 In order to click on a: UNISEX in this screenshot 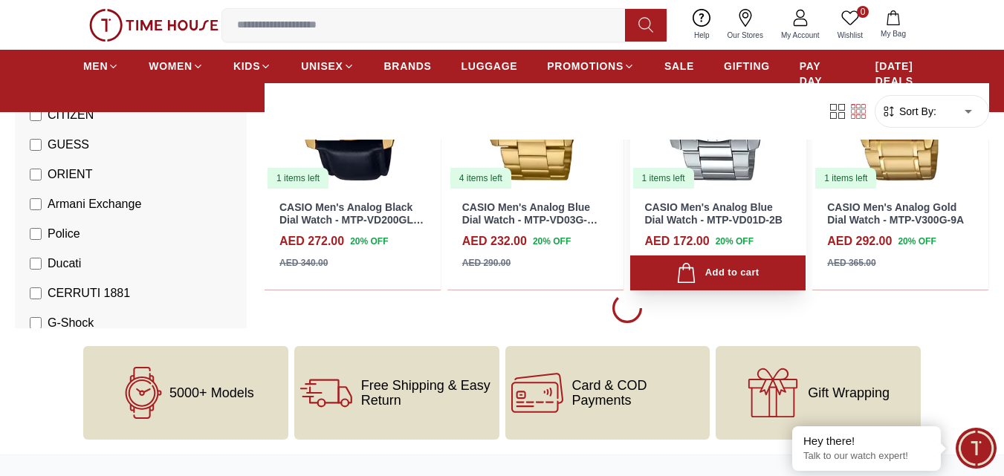, I will do `click(327, 66)`.